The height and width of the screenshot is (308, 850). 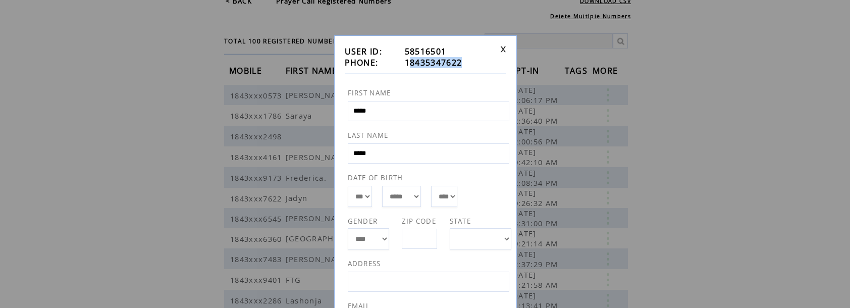 I want to click on span: 18435347622, so click(x=433, y=63).